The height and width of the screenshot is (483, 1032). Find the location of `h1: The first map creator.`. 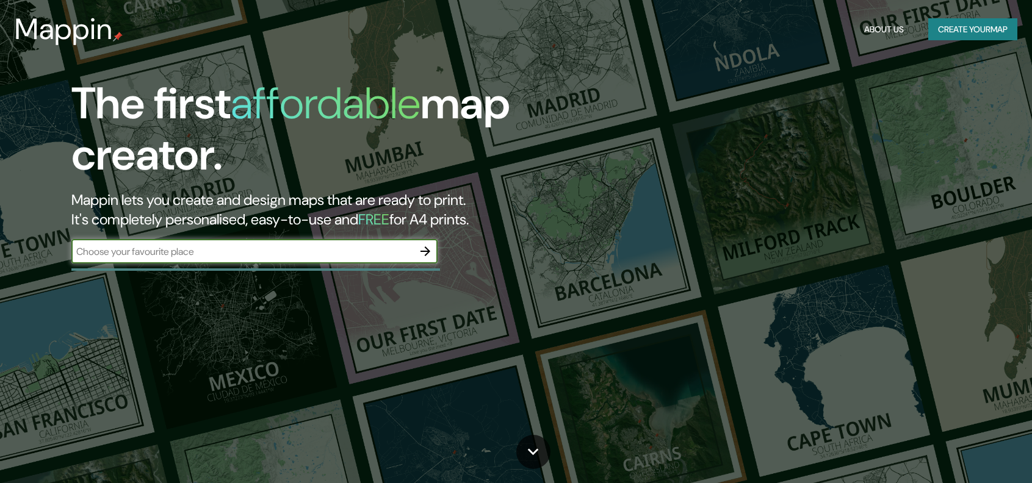

h1: The first map creator. is located at coordinates (329, 134).